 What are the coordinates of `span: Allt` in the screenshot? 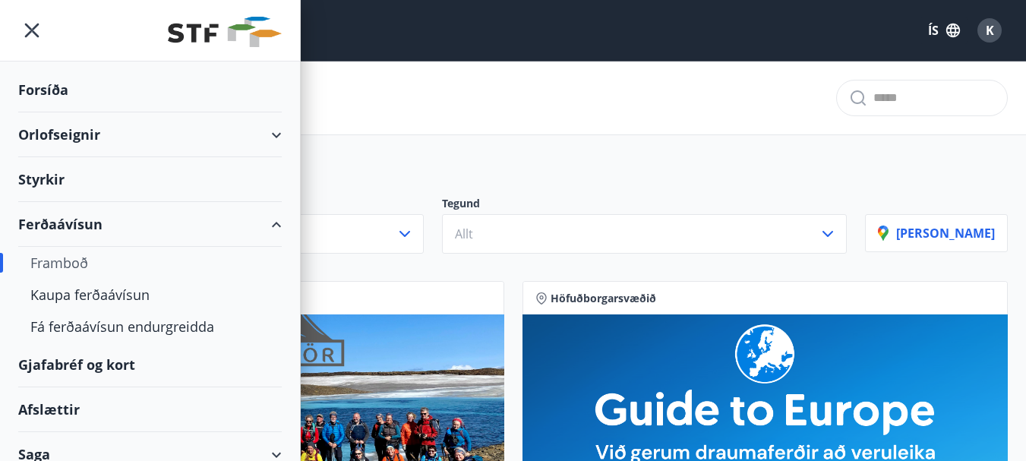 It's located at (464, 234).